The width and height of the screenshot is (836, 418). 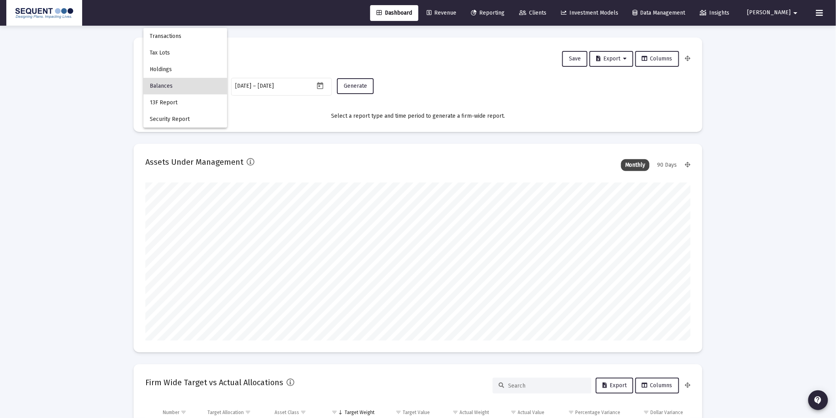 I want to click on span: Balances, so click(x=185, y=86).